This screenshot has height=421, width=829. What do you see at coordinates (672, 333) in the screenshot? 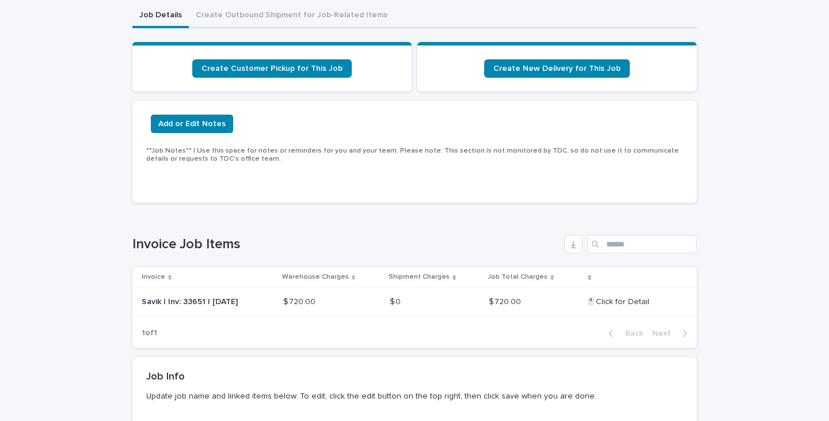
I see `button: Next` at bounding box center [672, 333].